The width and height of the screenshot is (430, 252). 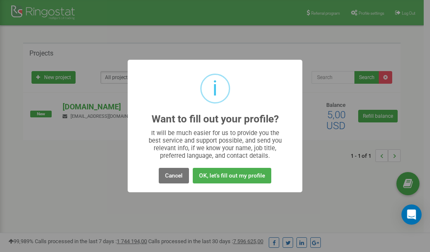 I want to click on div: i, so click(x=215, y=88).